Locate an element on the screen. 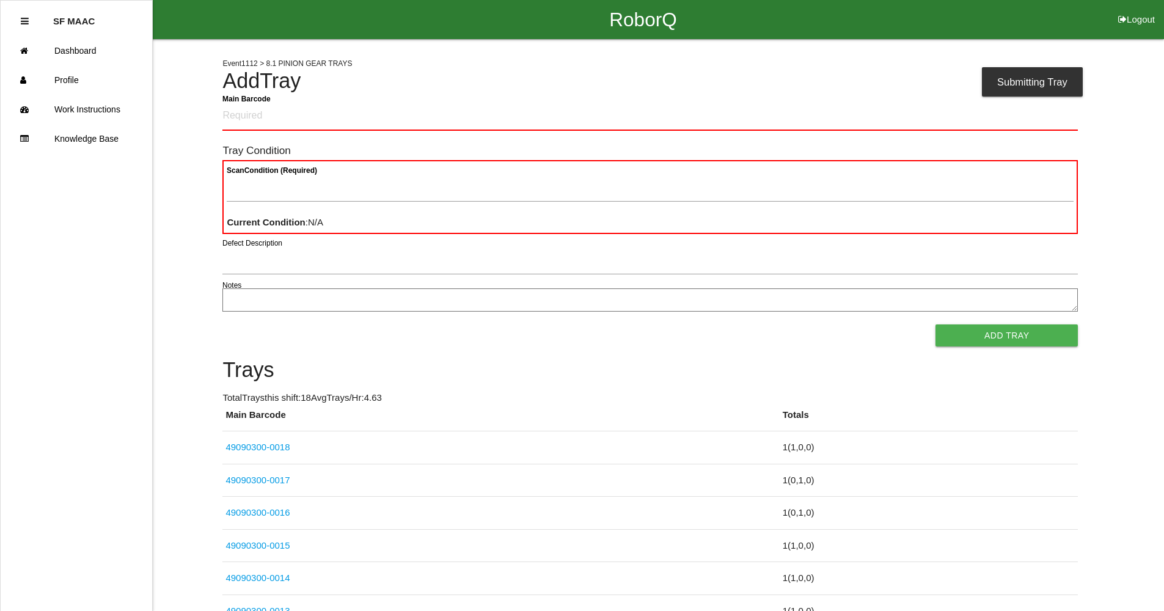 The image size is (1164, 611). a: 49090300-0014 is located at coordinates (257, 577).